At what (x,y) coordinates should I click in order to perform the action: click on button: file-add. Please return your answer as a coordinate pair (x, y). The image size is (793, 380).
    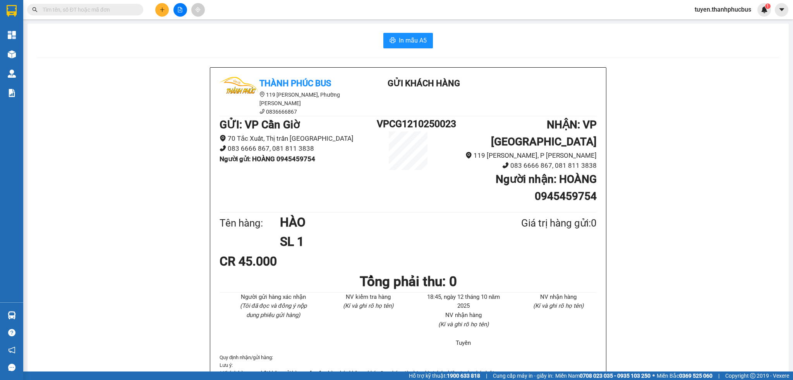
    Looking at the image, I should click on (180, 10).